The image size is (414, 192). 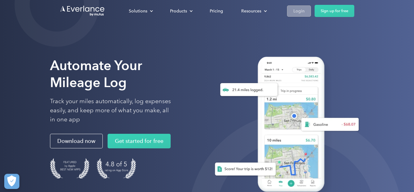 I want to click on button: Cookies Settings, so click(x=12, y=181).